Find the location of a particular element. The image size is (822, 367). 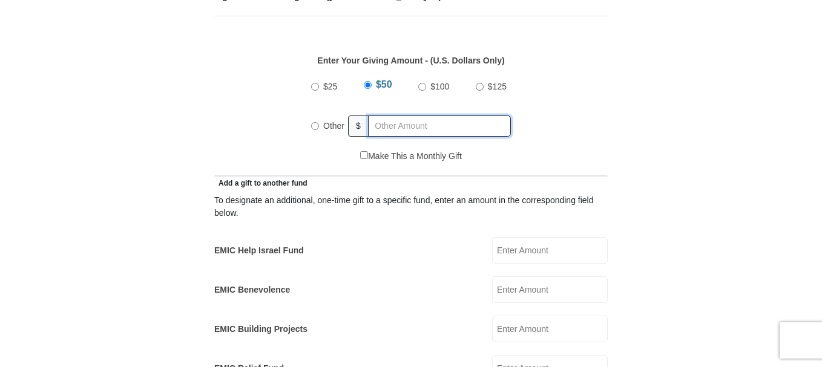

span: $125 is located at coordinates (497, 87).